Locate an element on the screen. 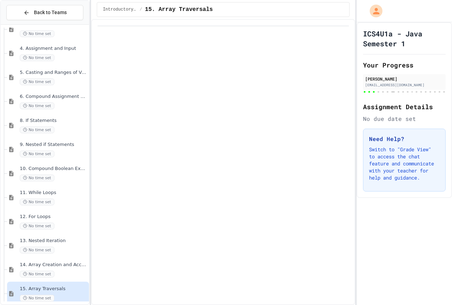  h1: ICS4U1a - Java Semester 1 is located at coordinates (405, 39).